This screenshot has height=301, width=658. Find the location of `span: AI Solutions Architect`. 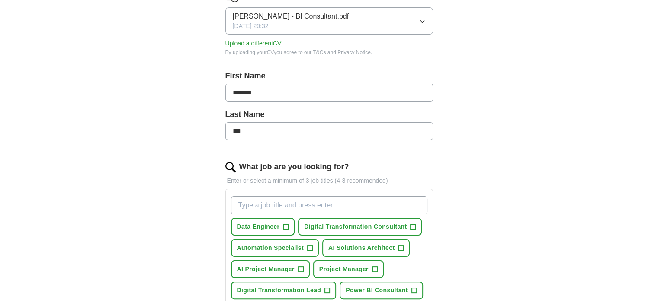

span: AI Solutions Architect is located at coordinates (361, 248).